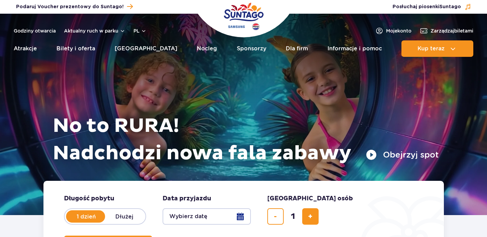 The width and height of the screenshot is (487, 237). What do you see at coordinates (432, 7) in the screenshot?
I see `button: Posłuchaj piosenkiSuntago` at bounding box center [432, 7].